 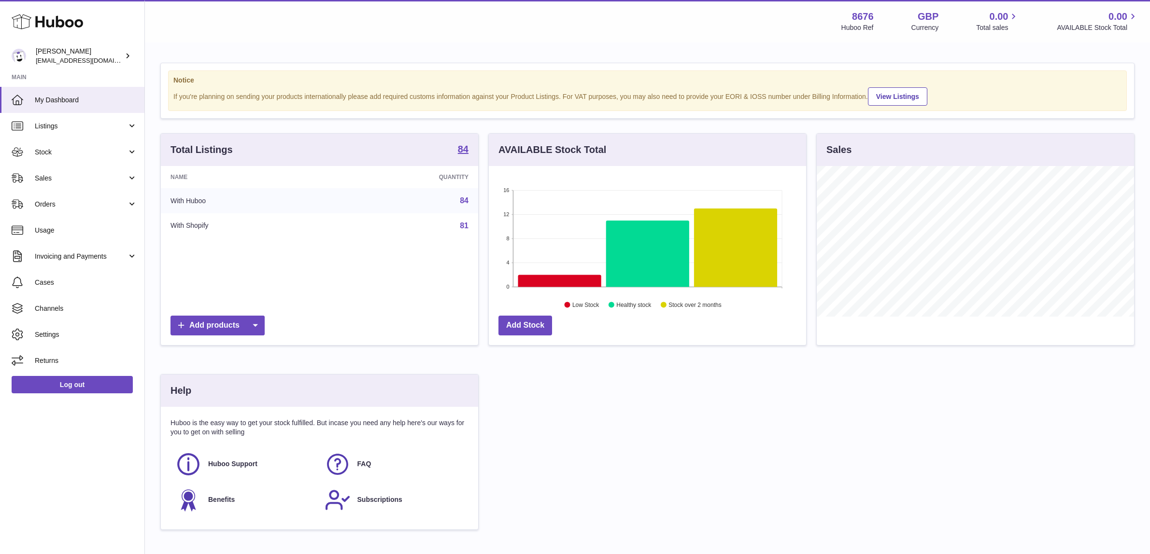 What do you see at coordinates (86, 335) in the screenshot?
I see `span: Settings` at bounding box center [86, 335].